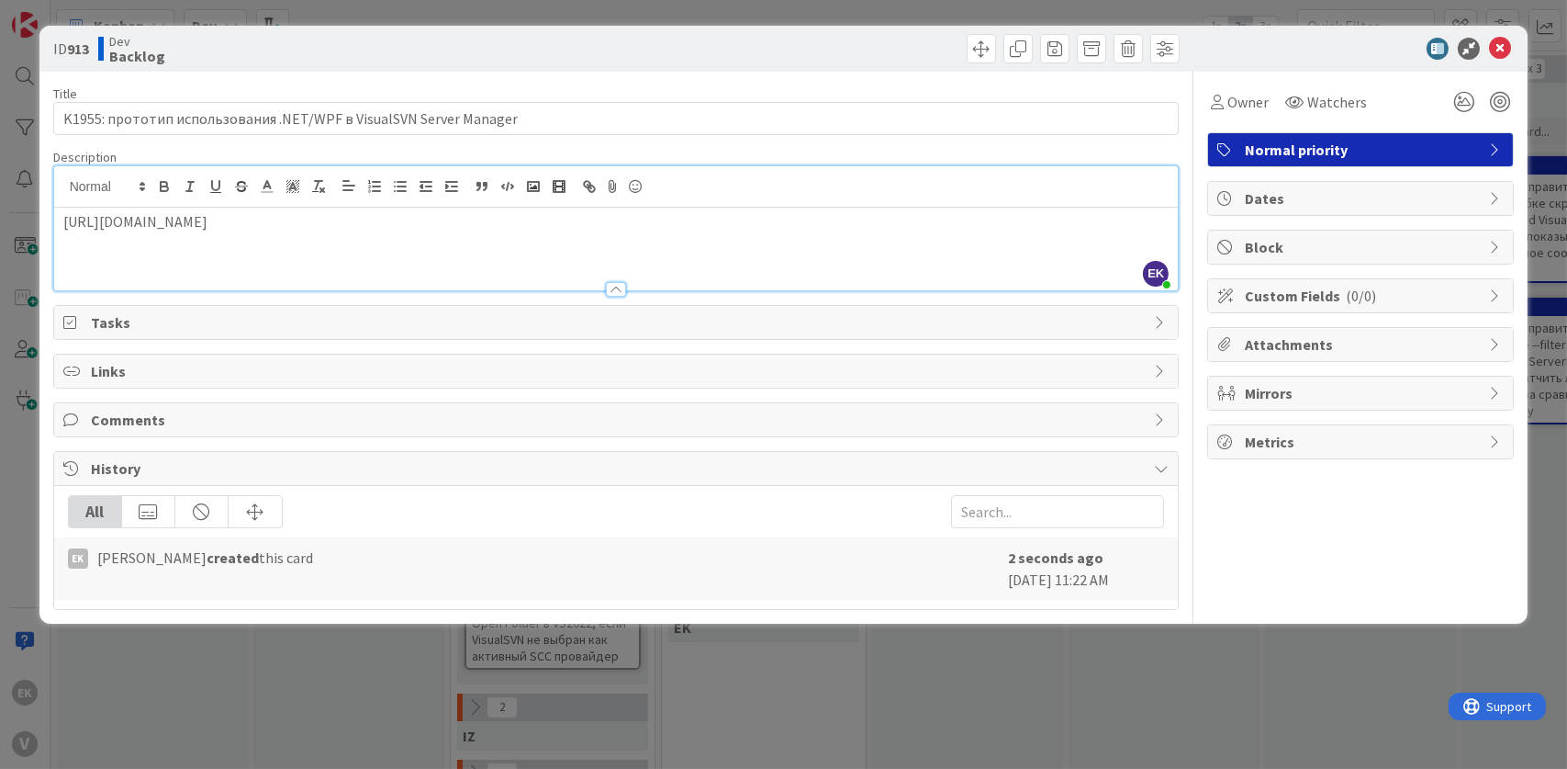 The image size is (1567, 769). I want to click on span: Support, so click(61, 14).